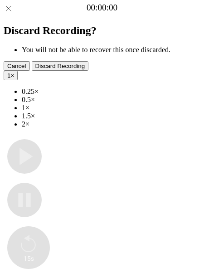 Image resolution: width=204 pixels, height=273 pixels. I want to click on button: 1×, so click(10, 75).